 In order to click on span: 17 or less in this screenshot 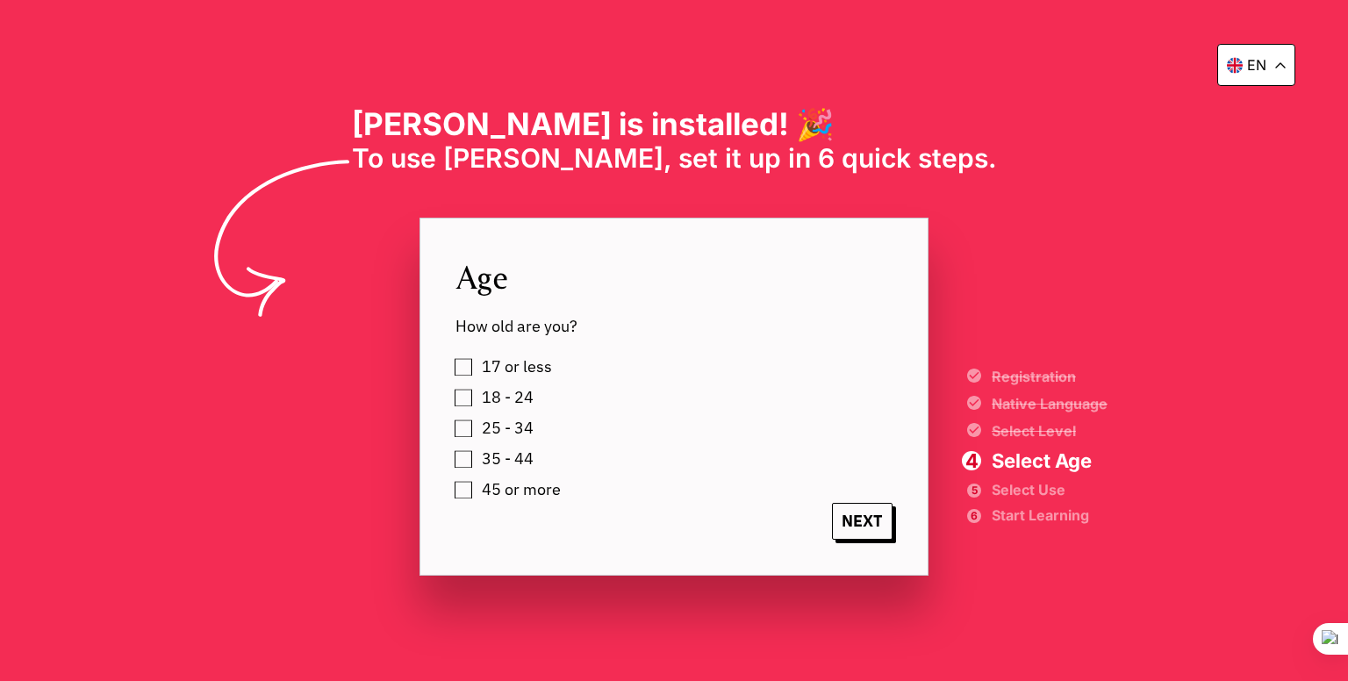, I will do `click(517, 367)`.